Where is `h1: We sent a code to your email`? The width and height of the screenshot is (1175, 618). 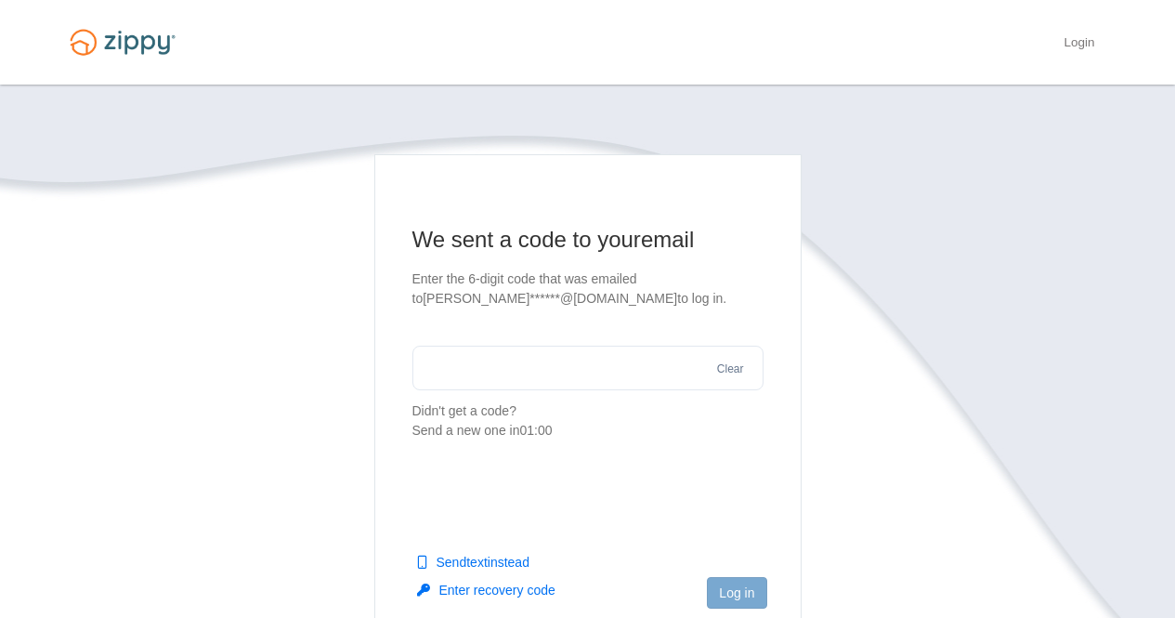
h1: We sent a code to your email is located at coordinates (588, 240).